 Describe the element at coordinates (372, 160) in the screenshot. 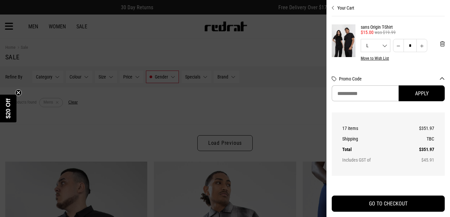

I see `th: Includes GST of` at that location.